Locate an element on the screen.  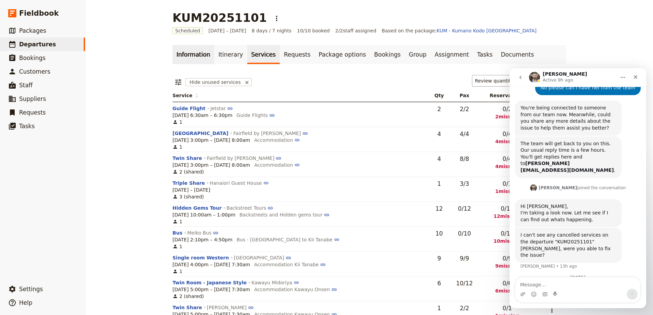
span: Requests is located at coordinates (32, 113).